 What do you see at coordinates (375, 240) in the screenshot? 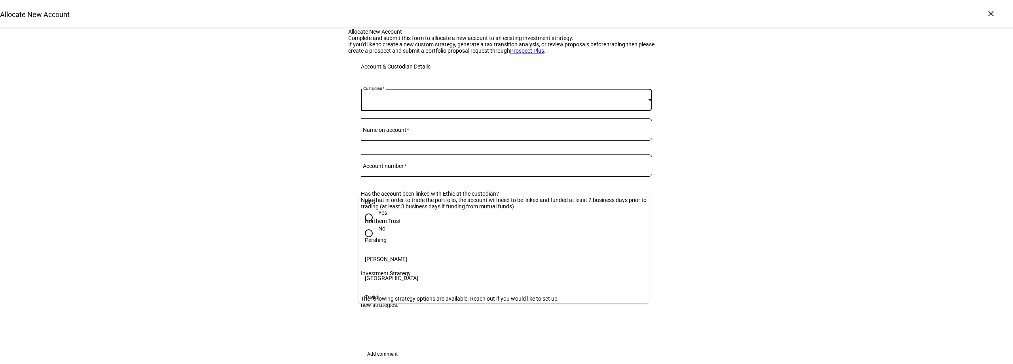
I see `span: Pershing` at bounding box center [375, 240].